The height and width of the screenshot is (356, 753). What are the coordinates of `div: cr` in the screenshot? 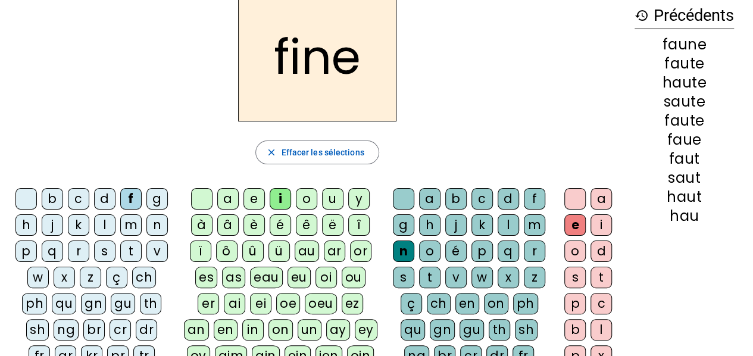 It's located at (120, 330).